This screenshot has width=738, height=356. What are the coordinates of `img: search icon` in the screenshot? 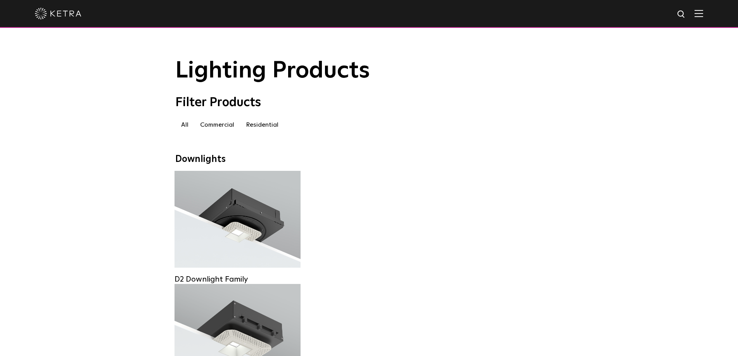 It's located at (681, 14).